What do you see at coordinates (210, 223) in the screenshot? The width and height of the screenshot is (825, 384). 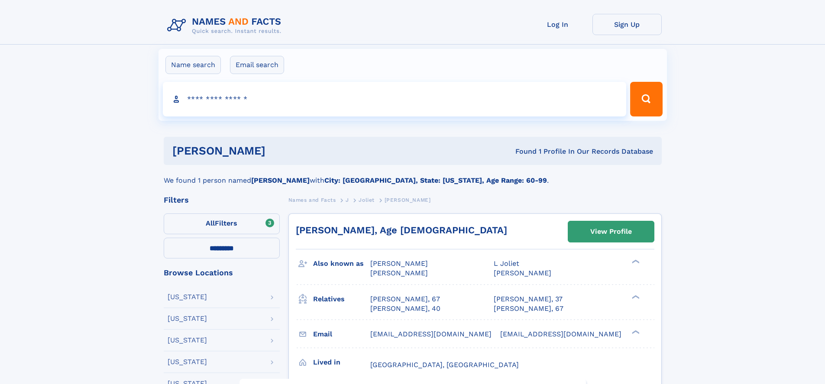 I see `span: All` at bounding box center [210, 223].